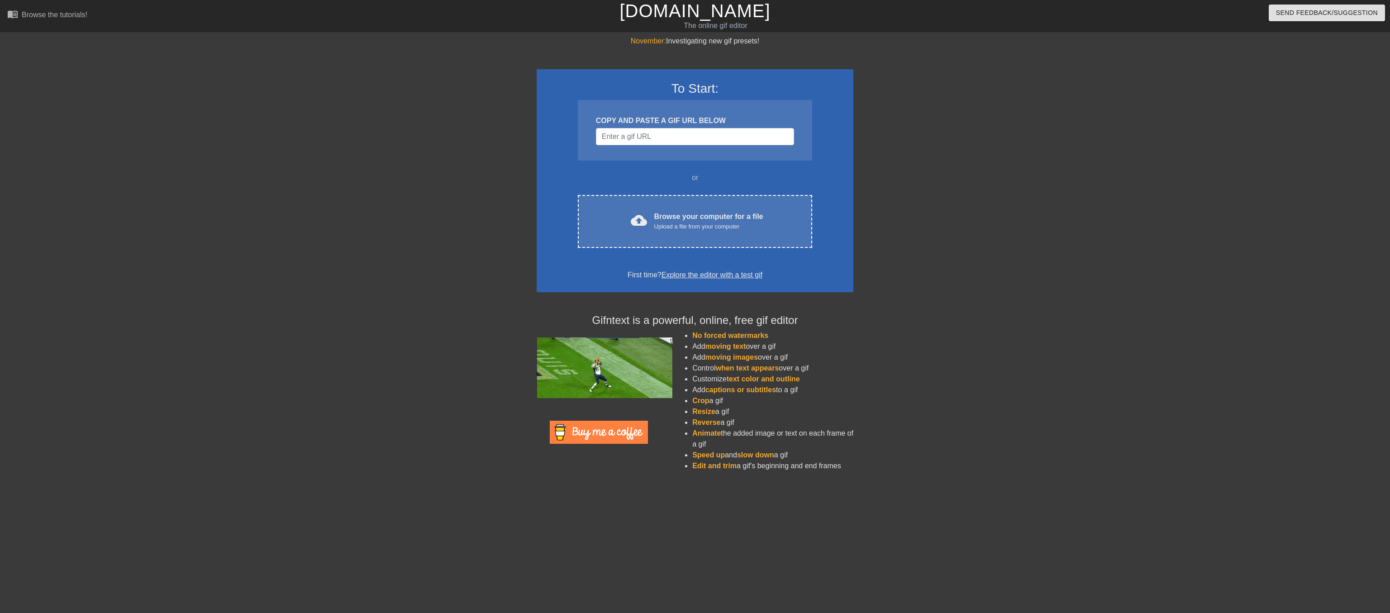 The image size is (1390, 613). Describe the element at coordinates (605, 368) in the screenshot. I see `img: football_small.gif` at that location.